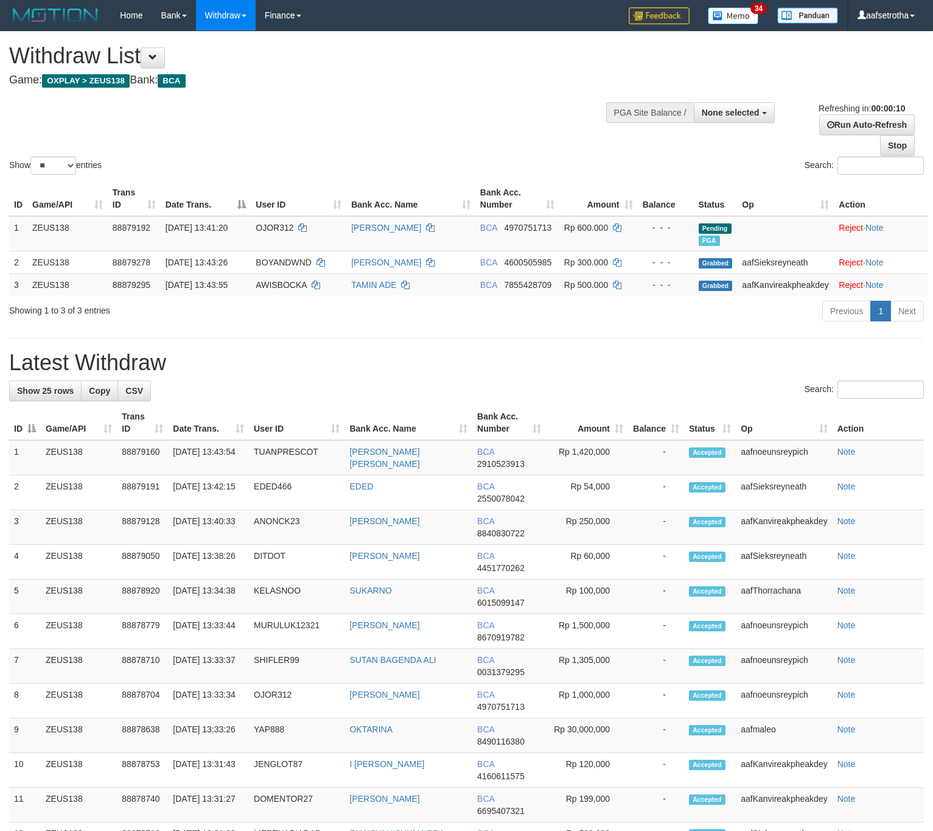 Image resolution: width=933 pixels, height=831 pixels. What do you see at coordinates (134, 391) in the screenshot?
I see `span: CSV` at bounding box center [134, 391].